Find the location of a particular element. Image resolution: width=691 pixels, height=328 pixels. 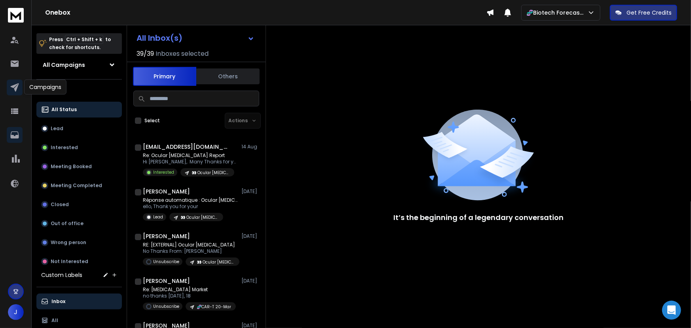

button: Not Interested is located at coordinates (79, 261).